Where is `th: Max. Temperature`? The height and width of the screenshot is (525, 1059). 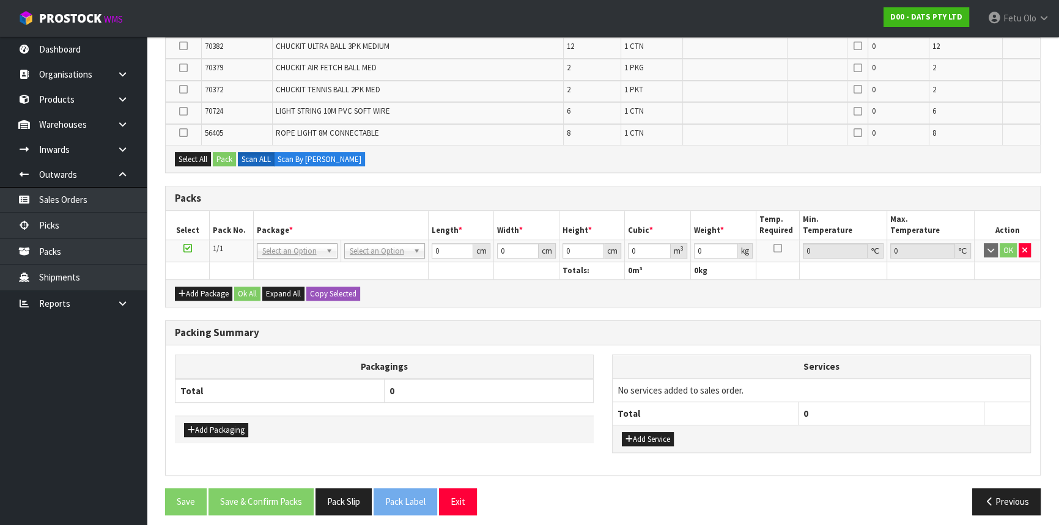 th: Max. Temperature is located at coordinates (931, 225).